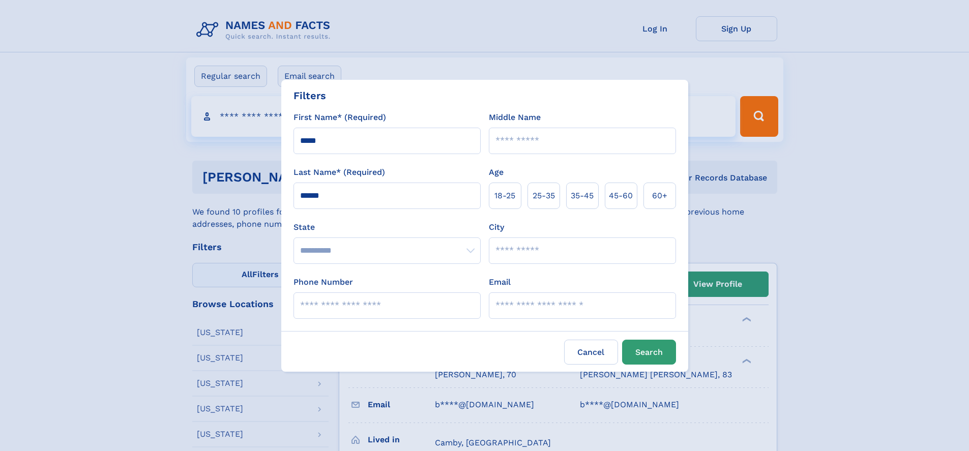  Describe the element at coordinates (340, 117) in the screenshot. I see `label: First Name* (Required)` at that location.